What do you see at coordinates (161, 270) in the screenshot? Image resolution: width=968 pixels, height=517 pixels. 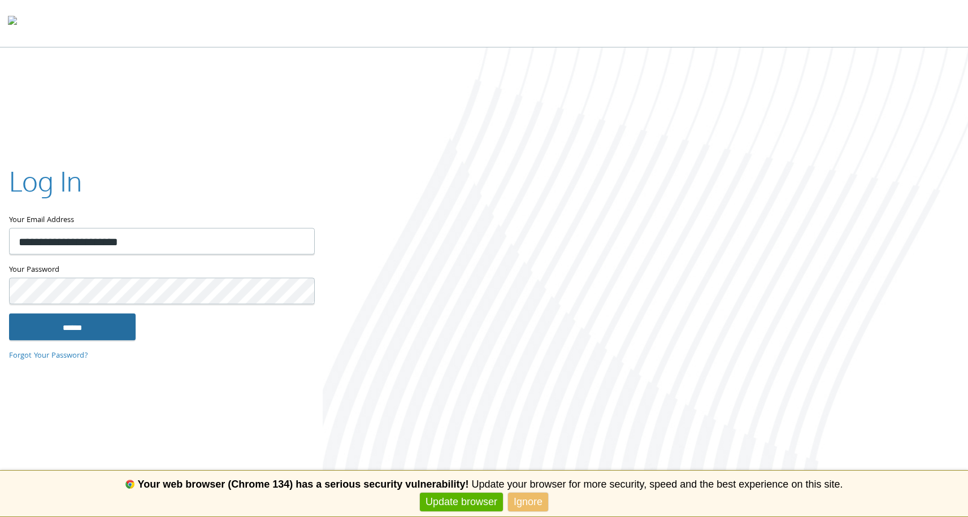 I see `label: Your Password` at bounding box center [161, 270].